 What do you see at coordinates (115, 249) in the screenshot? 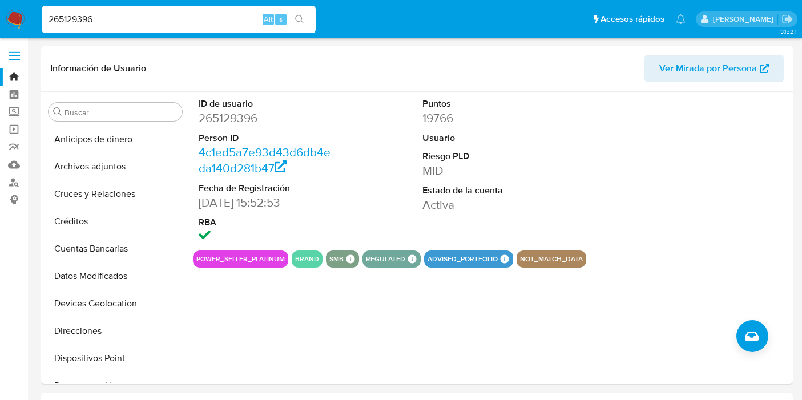
I see `button: Cuentas Bancarias` at bounding box center [115, 249].